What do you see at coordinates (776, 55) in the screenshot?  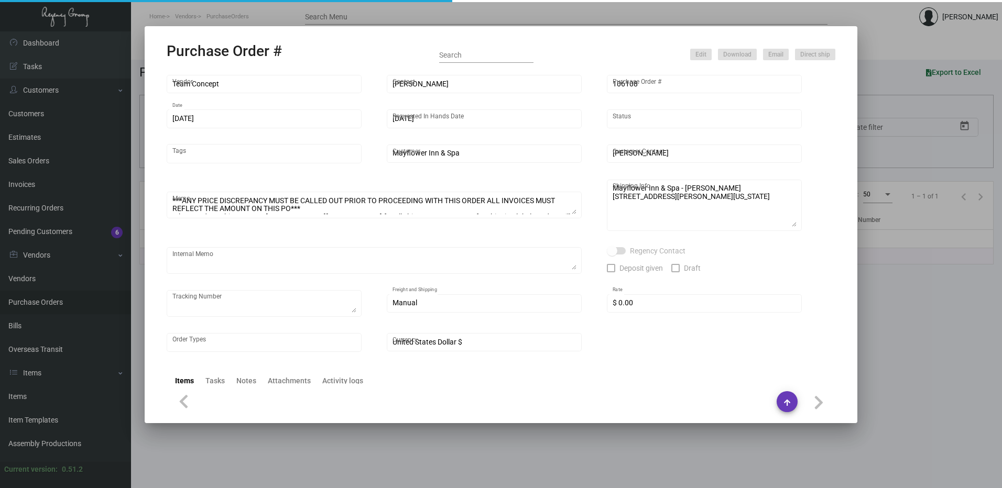 I see `span: Email` at bounding box center [776, 55].